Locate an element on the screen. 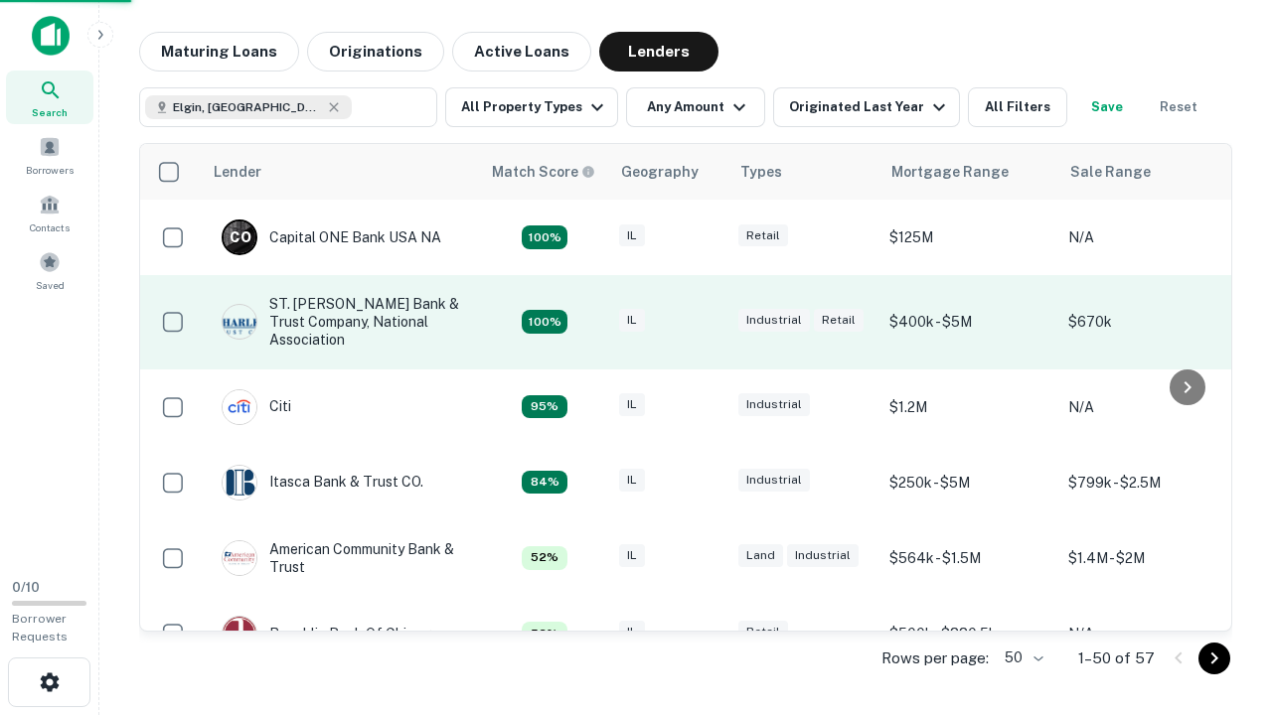  p: Rows per page: is located at coordinates (935, 659).